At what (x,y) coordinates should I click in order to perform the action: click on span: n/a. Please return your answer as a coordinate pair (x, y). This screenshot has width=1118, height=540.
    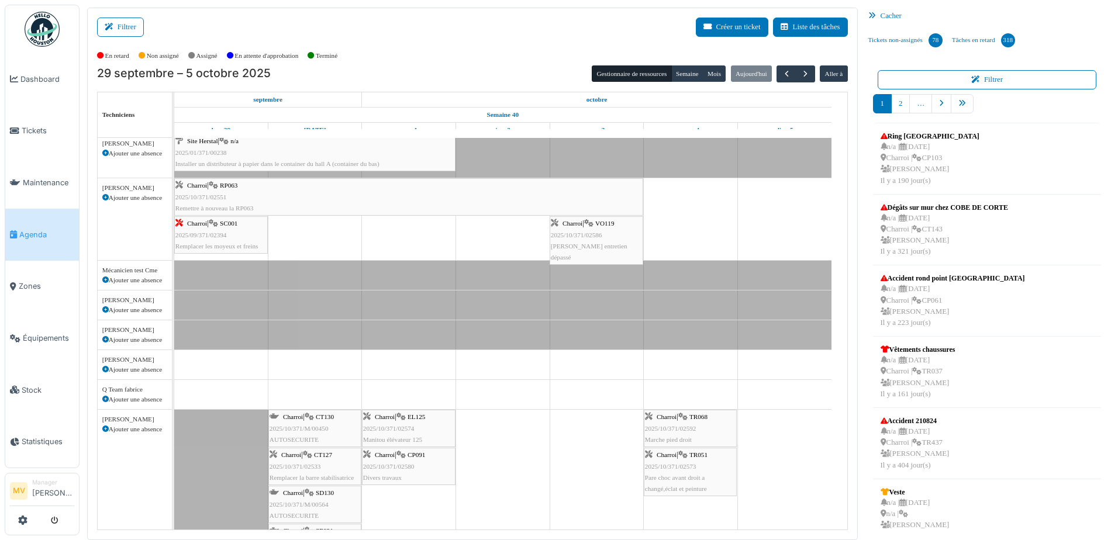
    Looking at the image, I should click on (234, 141).